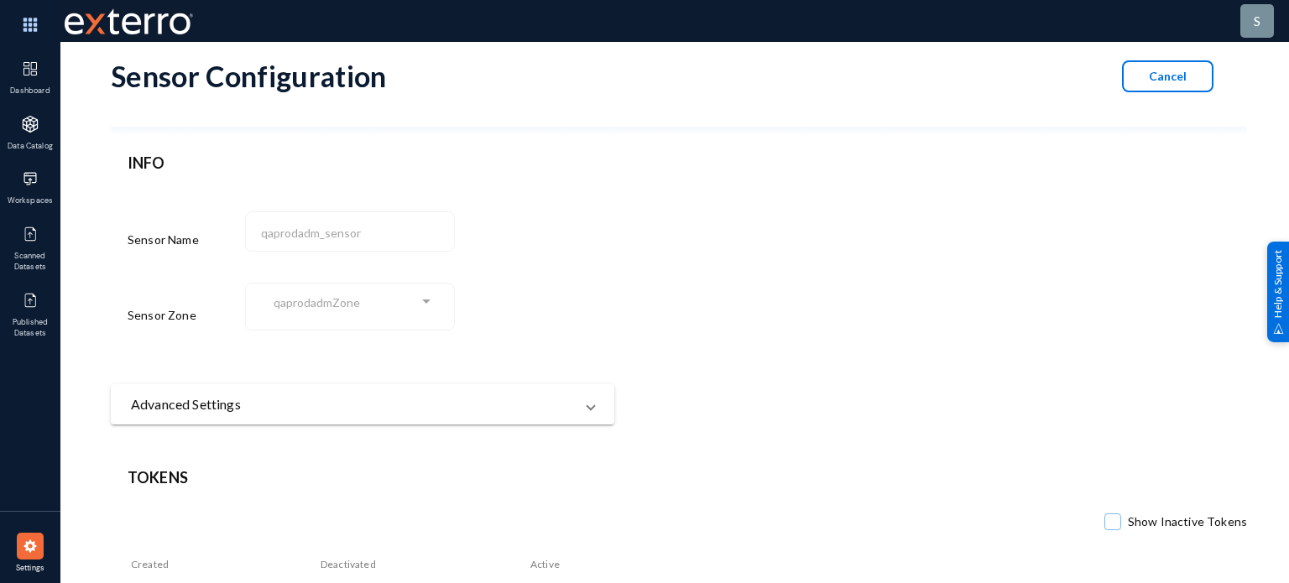 The height and width of the screenshot is (583, 1289). What do you see at coordinates (30, 92) in the screenshot?
I see `span: Dashboard` at bounding box center [30, 92].